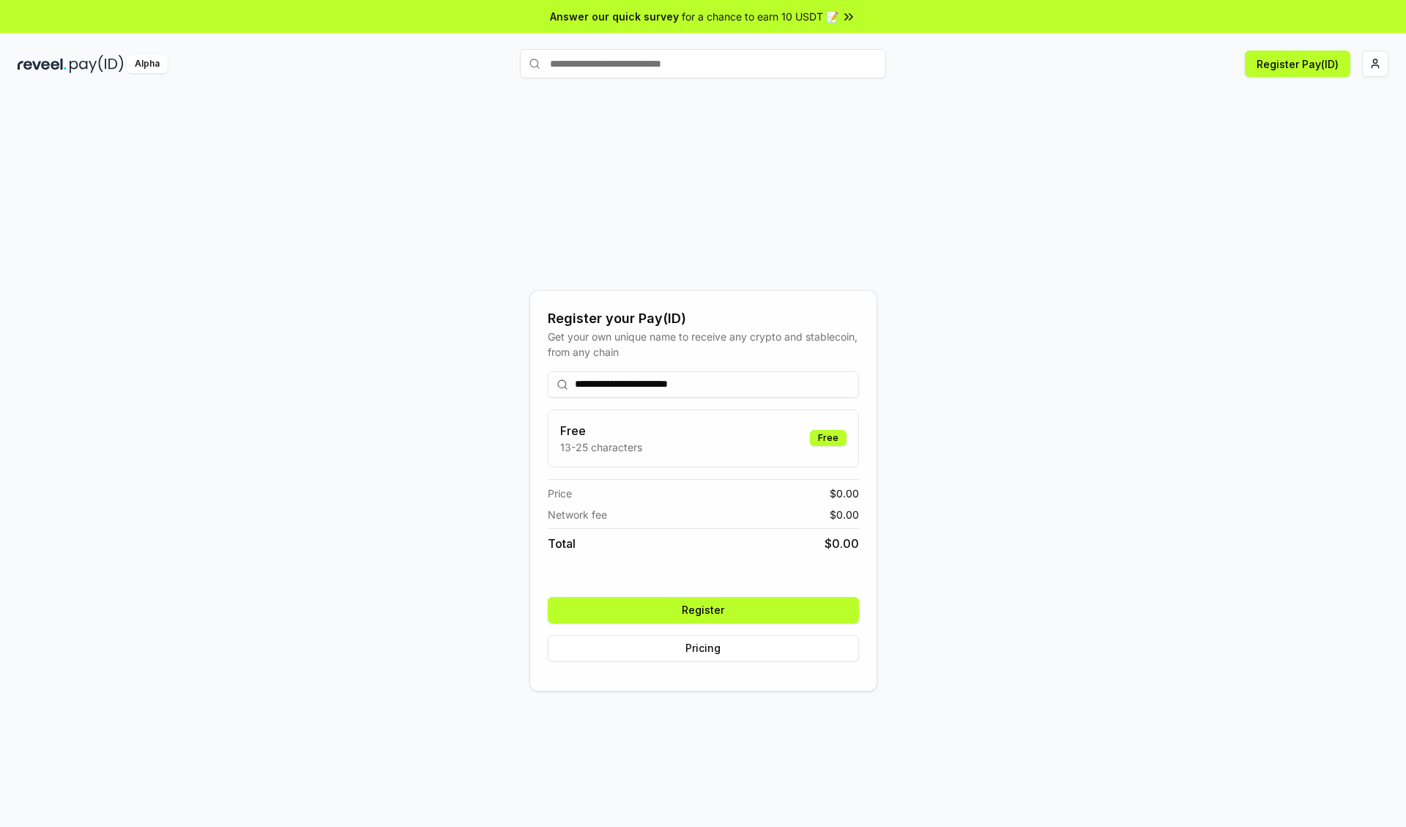 Image resolution: width=1406 pixels, height=827 pixels. What do you see at coordinates (1298, 64) in the screenshot?
I see `button: Register Pay(ID)` at bounding box center [1298, 64].